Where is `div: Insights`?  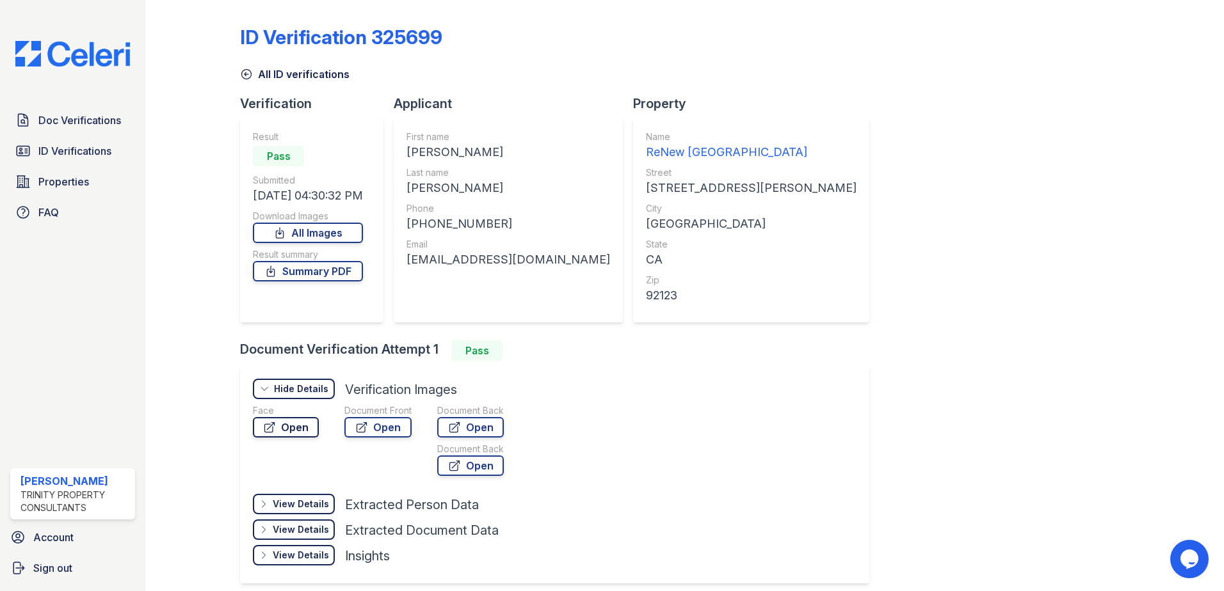
div: Insights is located at coordinates (367, 556).